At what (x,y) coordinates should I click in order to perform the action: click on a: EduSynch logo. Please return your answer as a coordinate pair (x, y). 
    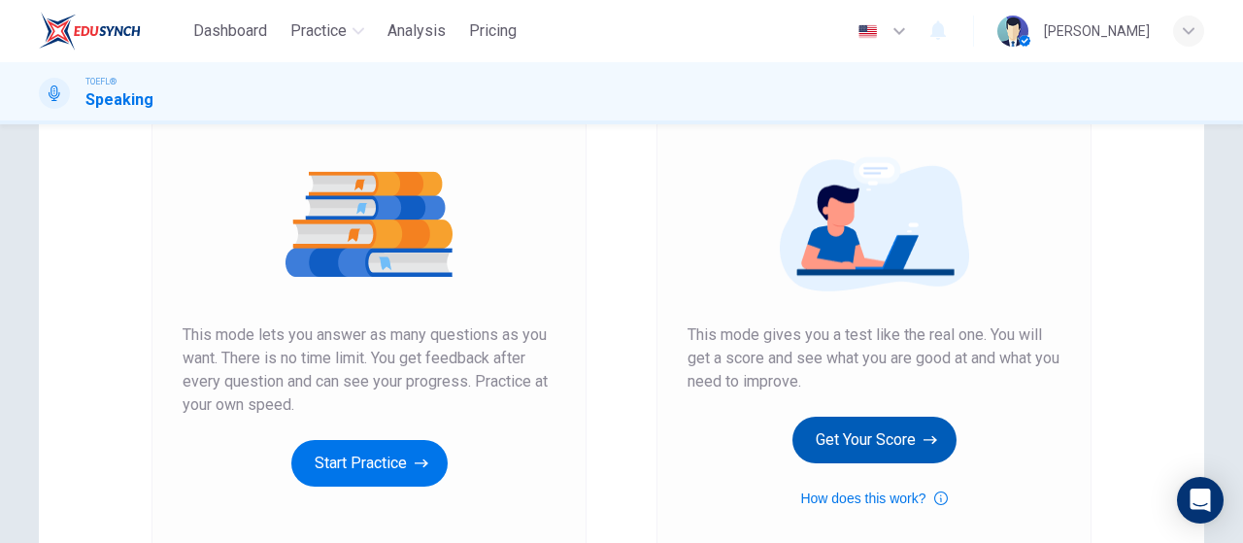
    Looking at the image, I should click on (112, 31).